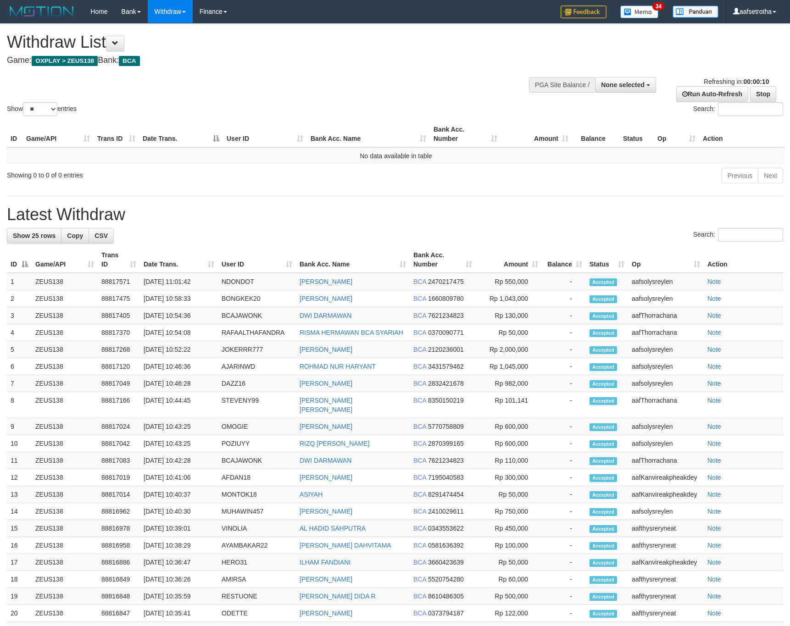 This screenshot has width=790, height=626. What do you see at coordinates (165, 173) in the screenshot?
I see `div: Showing 0 to 0 of 0 entries` at bounding box center [165, 173].